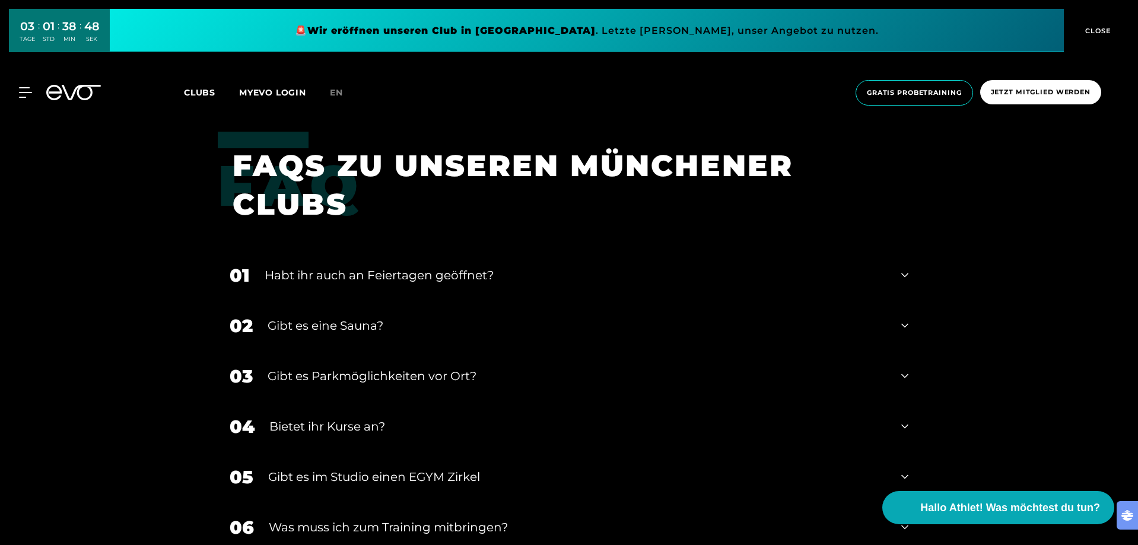 The height and width of the screenshot is (545, 1138). Describe the element at coordinates (343, 93) in the screenshot. I see `a: en` at that location.